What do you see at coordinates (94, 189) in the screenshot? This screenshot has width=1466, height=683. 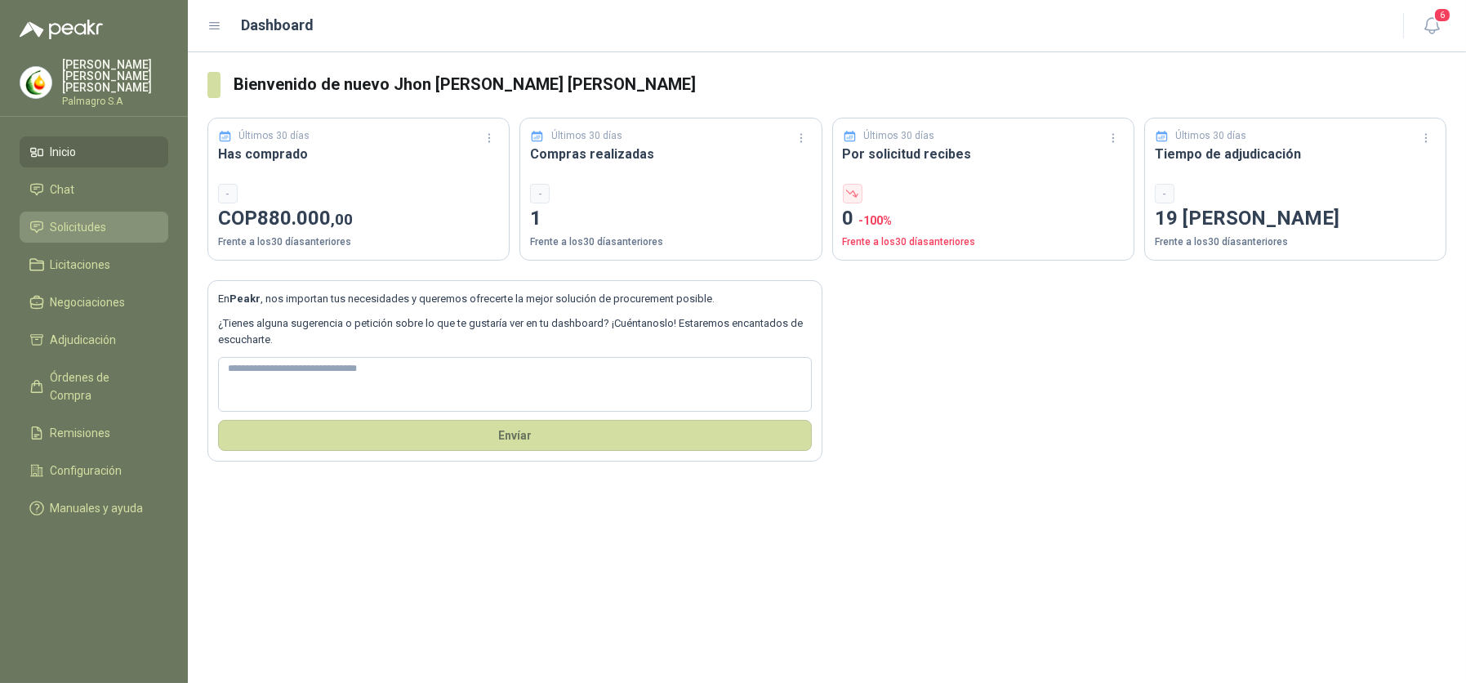 I see `a: Chat` at bounding box center [94, 189].